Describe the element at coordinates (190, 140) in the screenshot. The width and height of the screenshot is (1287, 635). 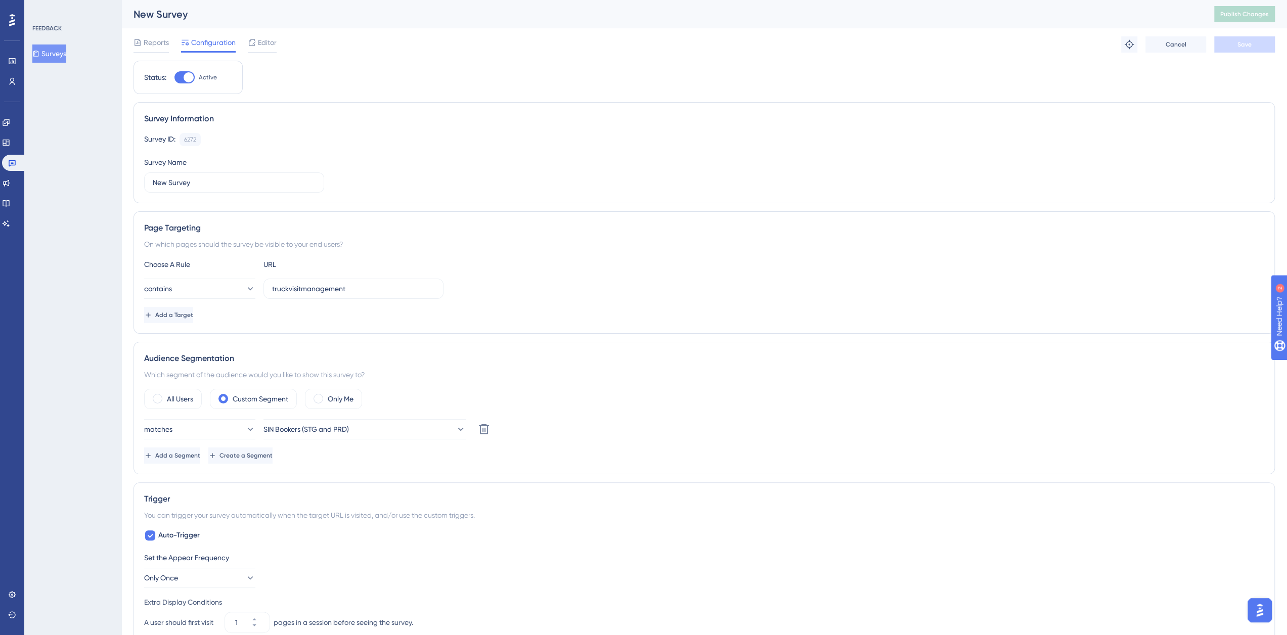
I see `div: 6272` at that location.